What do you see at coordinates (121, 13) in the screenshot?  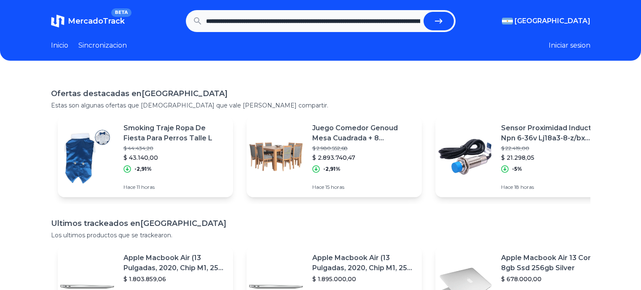 I see `span: BETA` at bounding box center [121, 13].